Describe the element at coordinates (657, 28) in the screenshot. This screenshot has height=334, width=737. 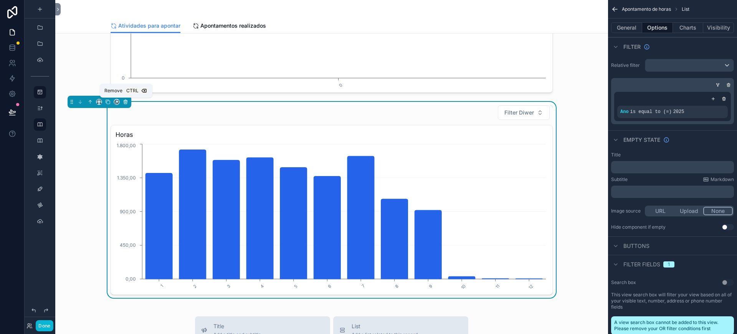
I see `button: Options` at that location.